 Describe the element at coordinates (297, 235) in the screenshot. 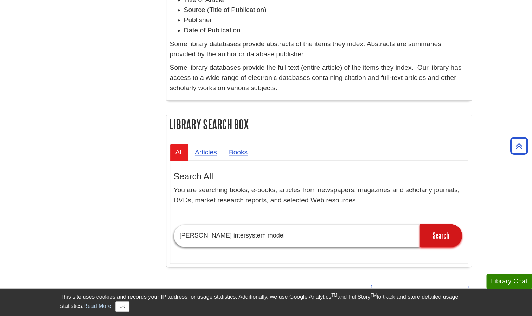

I see `input: Find Articles, Books, & More...` at that location.